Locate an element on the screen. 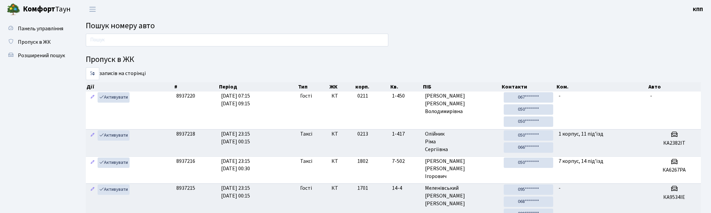  span: 0211 is located at coordinates (363, 96).